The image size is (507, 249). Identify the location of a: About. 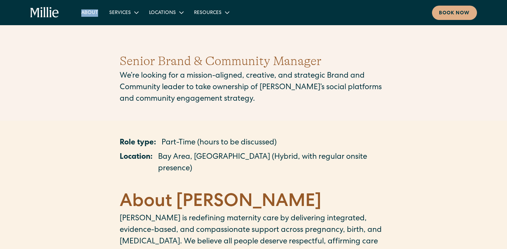
(90, 12).